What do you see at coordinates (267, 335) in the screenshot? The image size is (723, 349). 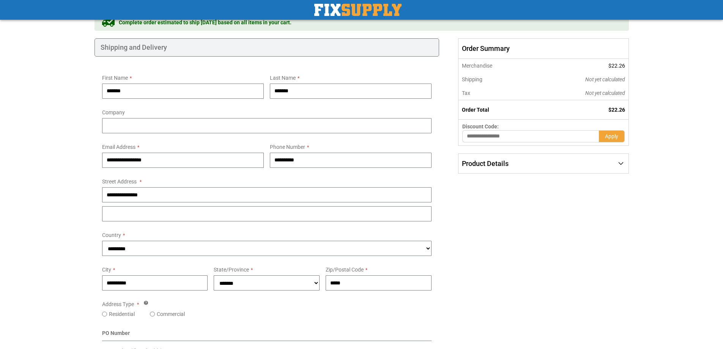 I see `div: PO Number` at bounding box center [267, 335].